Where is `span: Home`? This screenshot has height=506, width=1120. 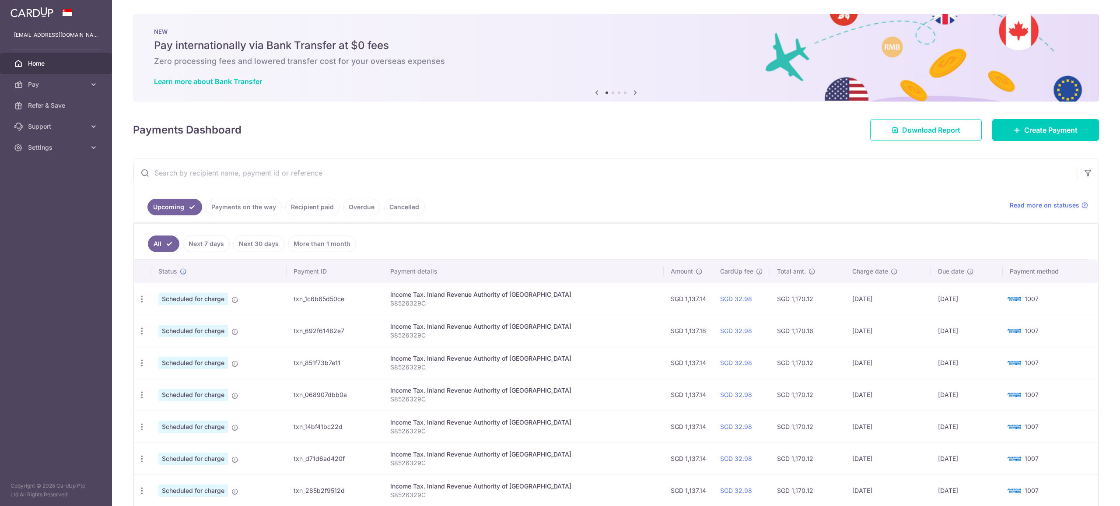
span: Home is located at coordinates (57, 63).